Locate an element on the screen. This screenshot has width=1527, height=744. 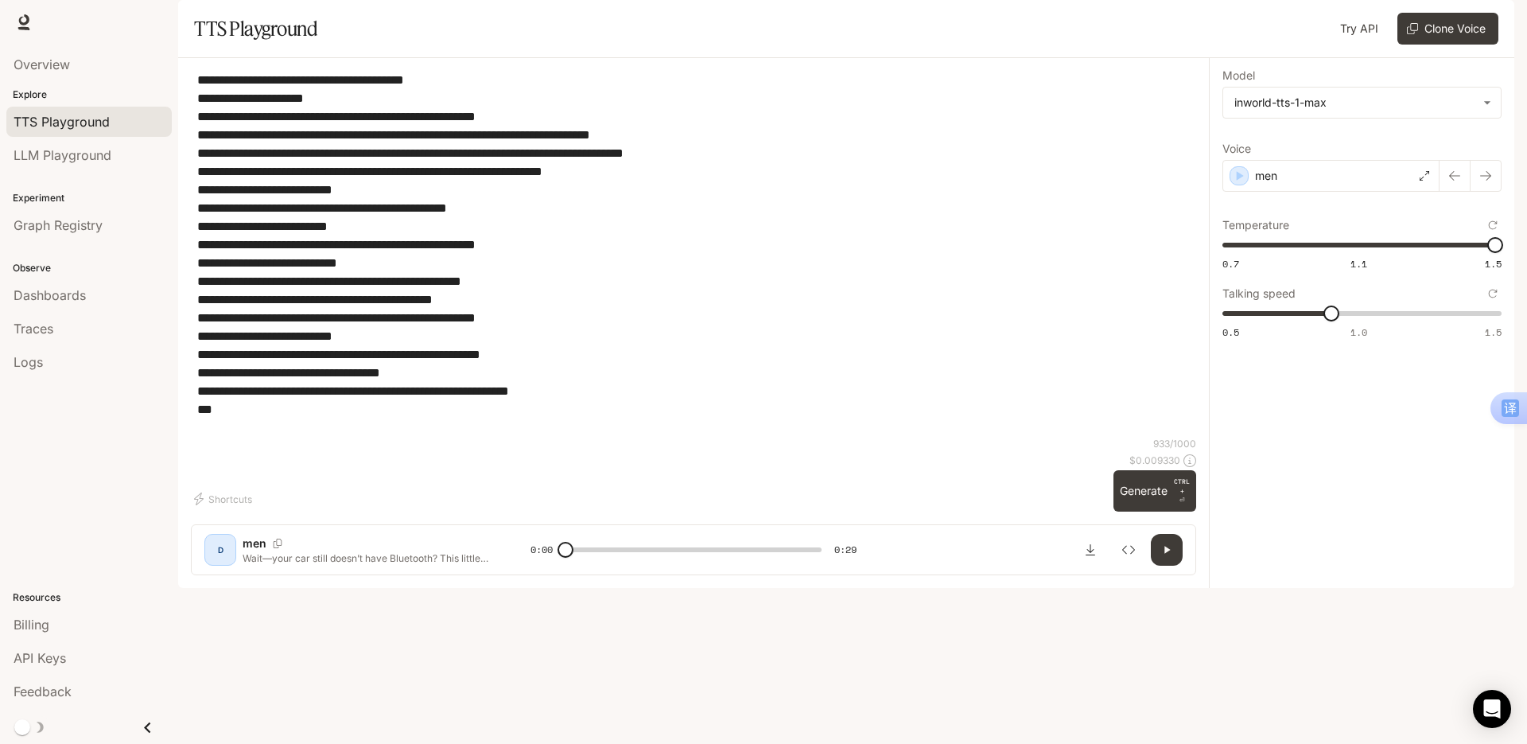
span: 1.1 is located at coordinates (1358, 263).